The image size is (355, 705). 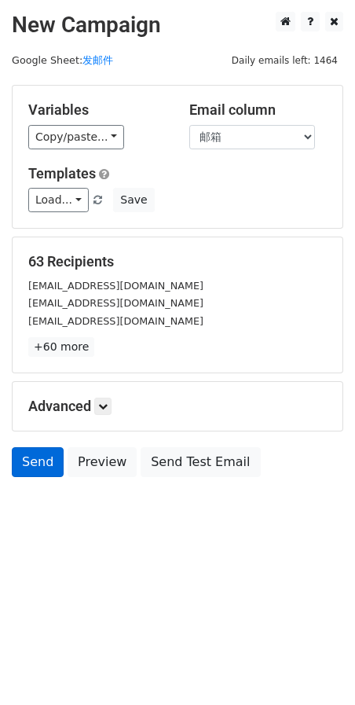 I want to click on h2: New Campaign, so click(x=178, y=25).